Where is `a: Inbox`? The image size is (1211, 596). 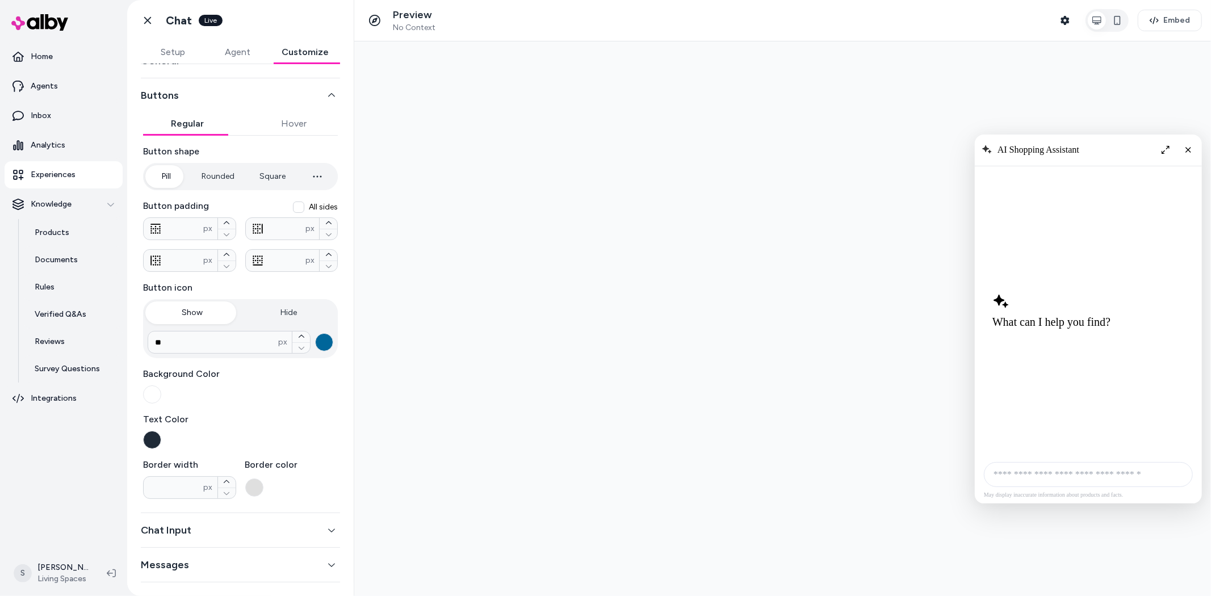
a: Inbox is located at coordinates (64, 116).